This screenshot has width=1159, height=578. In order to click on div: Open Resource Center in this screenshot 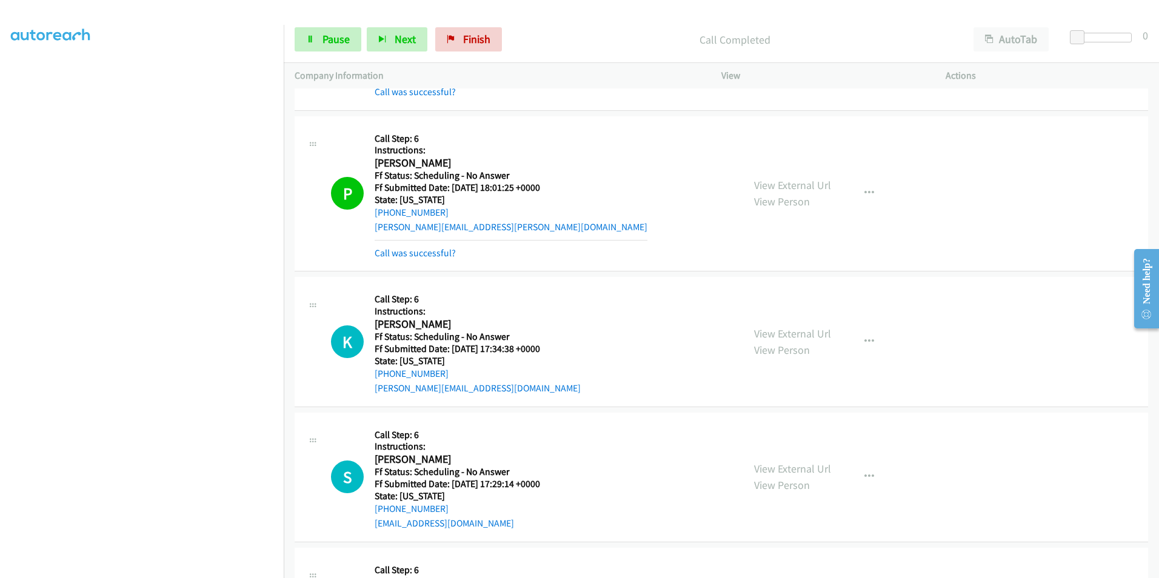, I will do `click(22, 48)`.